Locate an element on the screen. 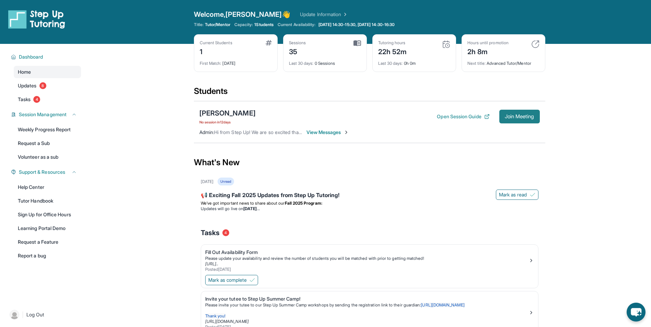  span: Tutor/Mentor is located at coordinates (217, 25).